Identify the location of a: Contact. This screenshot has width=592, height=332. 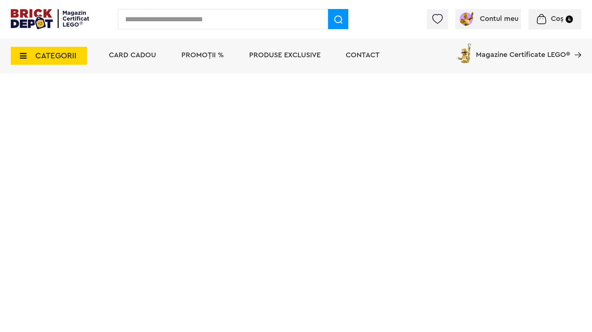
(362, 55).